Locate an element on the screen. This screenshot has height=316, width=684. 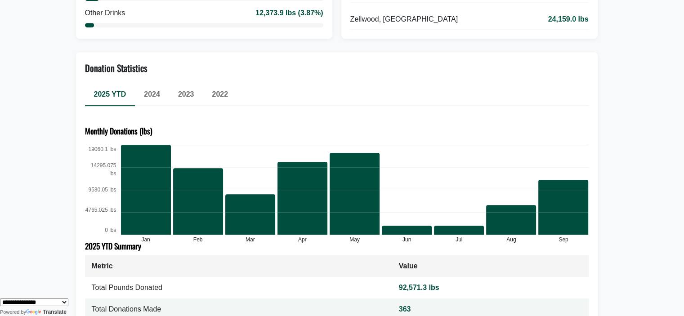
h3: Monthly Donations (lbs) is located at coordinates (337, 131).